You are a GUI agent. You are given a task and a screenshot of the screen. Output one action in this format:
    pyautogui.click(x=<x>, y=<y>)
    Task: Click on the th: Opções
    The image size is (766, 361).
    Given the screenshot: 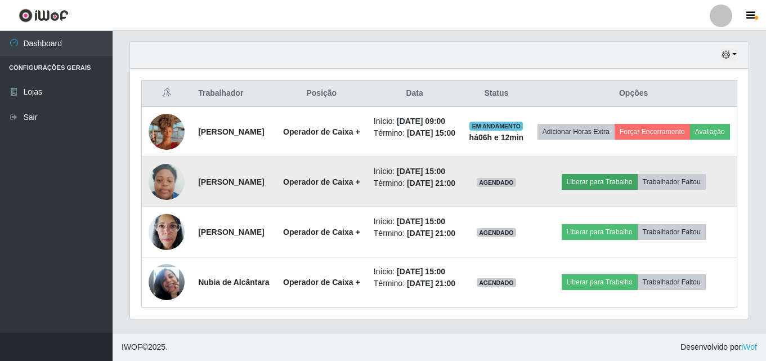 What is the action you would take?
    pyautogui.click(x=633, y=93)
    